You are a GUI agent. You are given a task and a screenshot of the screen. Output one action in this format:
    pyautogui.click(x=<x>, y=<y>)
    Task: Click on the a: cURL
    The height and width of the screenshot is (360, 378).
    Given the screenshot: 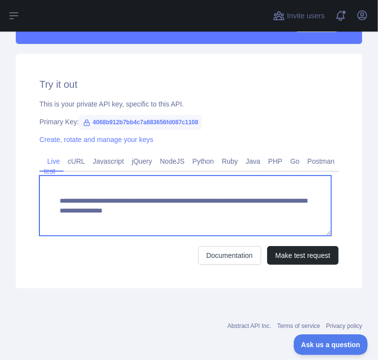 What is the action you would take?
    pyautogui.click(x=76, y=161)
    